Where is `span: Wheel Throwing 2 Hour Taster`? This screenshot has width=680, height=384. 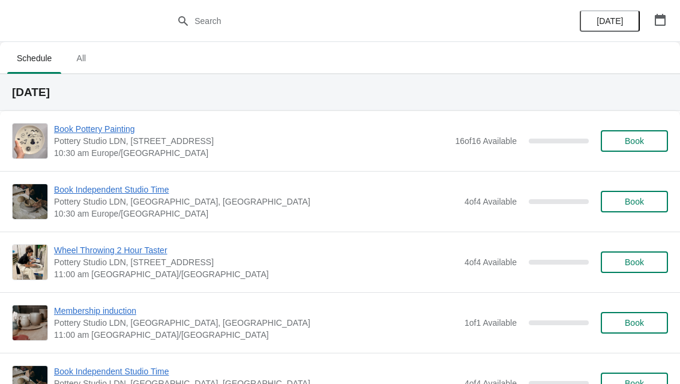
span: Wheel Throwing 2 Hour Taster is located at coordinates (256, 250).